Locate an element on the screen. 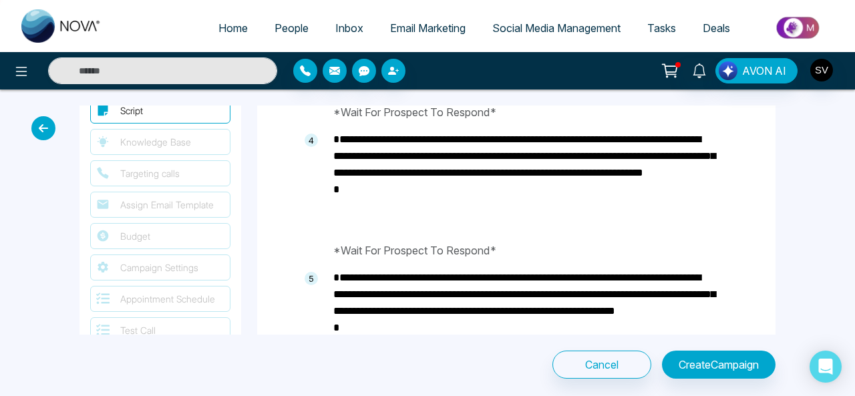 The width and height of the screenshot is (855, 396). img: Market-place.gif is located at coordinates (798, 27).